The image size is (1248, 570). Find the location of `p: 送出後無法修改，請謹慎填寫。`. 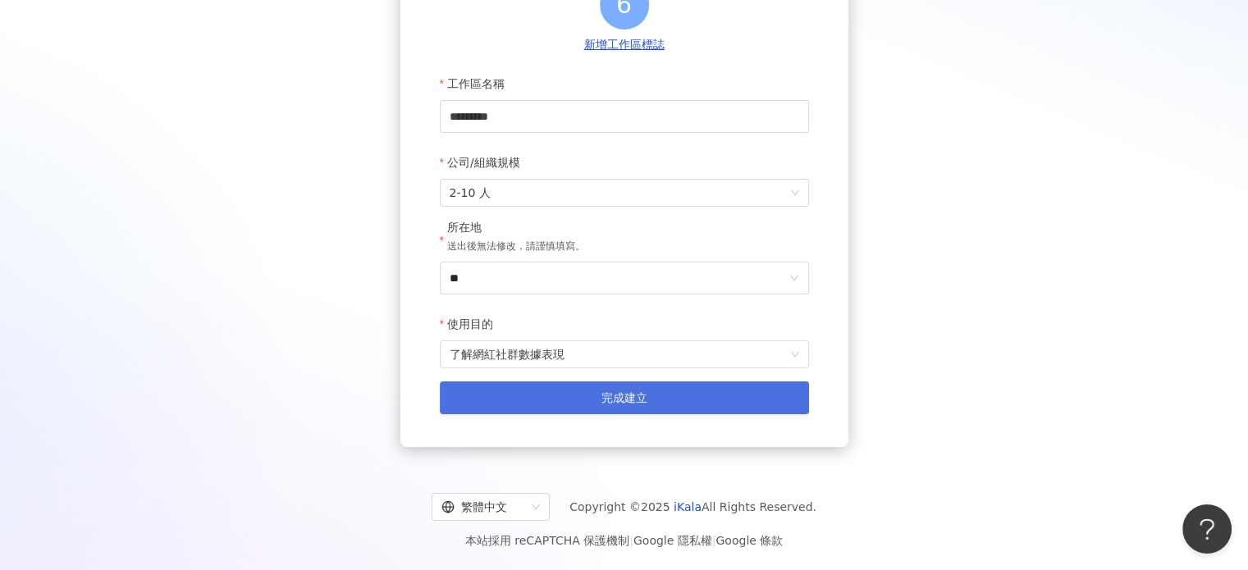

p: 送出後無法修改，請謹慎填寫。 is located at coordinates (516, 247).